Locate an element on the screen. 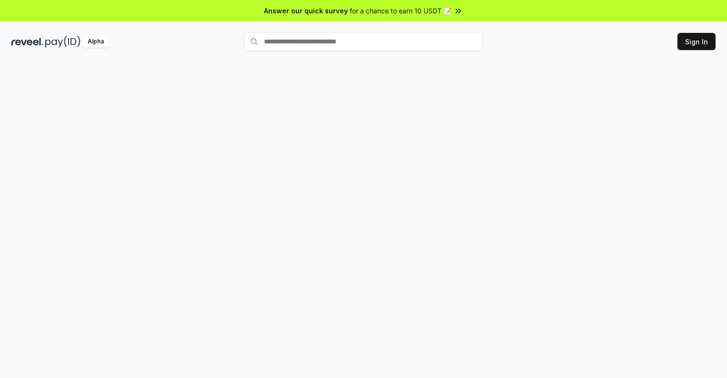 This screenshot has height=378, width=727. span: Answer our quick survey is located at coordinates (306, 10).